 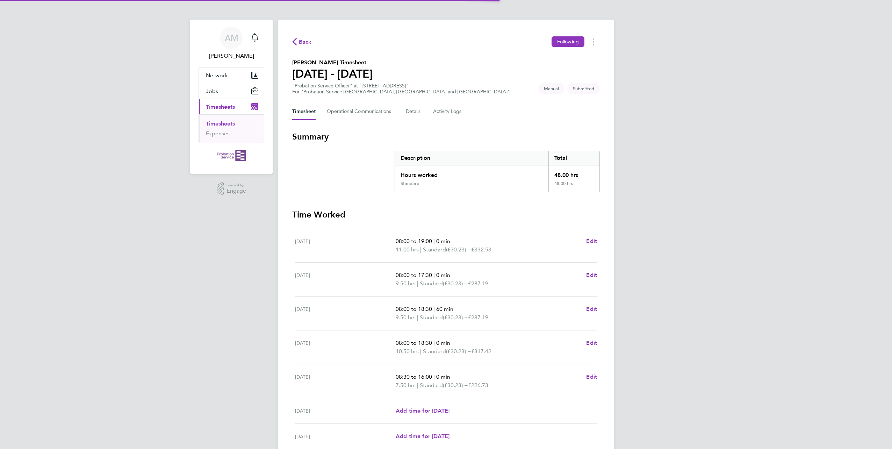 I want to click on span: AM, so click(x=231, y=38).